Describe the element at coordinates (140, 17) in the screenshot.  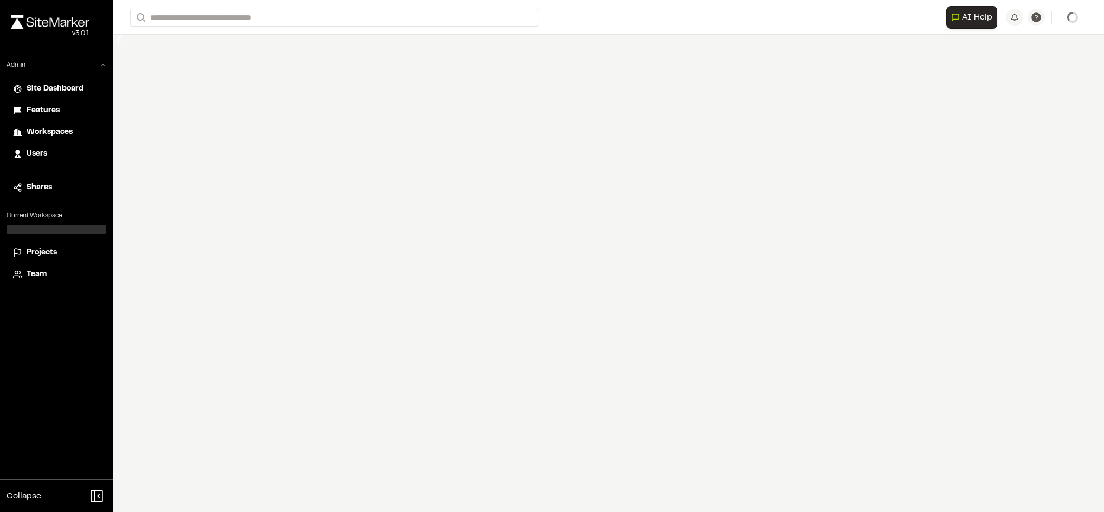
I see `button: Search` at that location.